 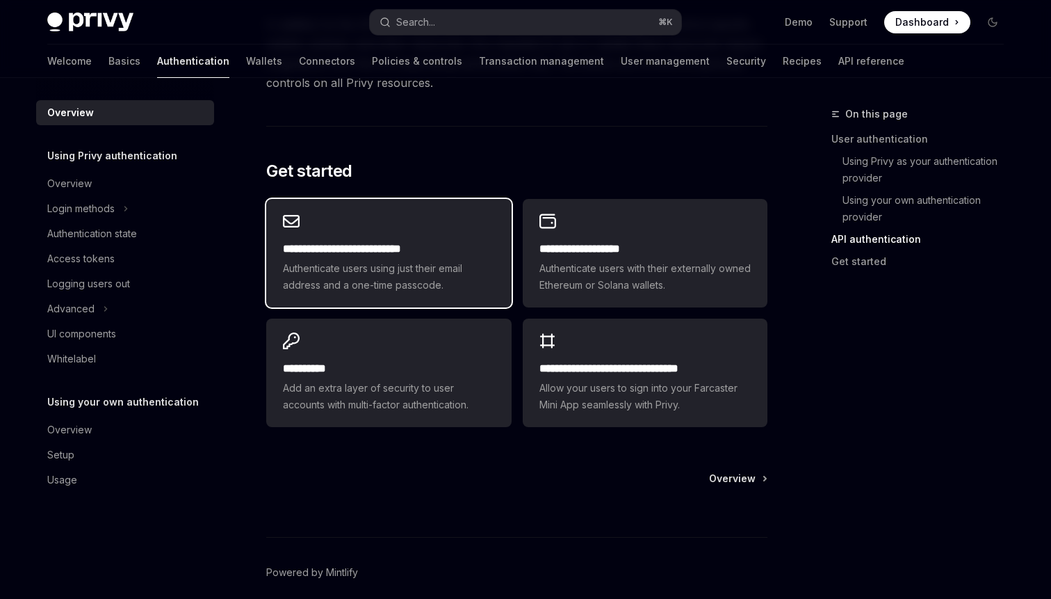 What do you see at coordinates (416, 22) in the screenshot?
I see `div: Search...` at bounding box center [416, 22].